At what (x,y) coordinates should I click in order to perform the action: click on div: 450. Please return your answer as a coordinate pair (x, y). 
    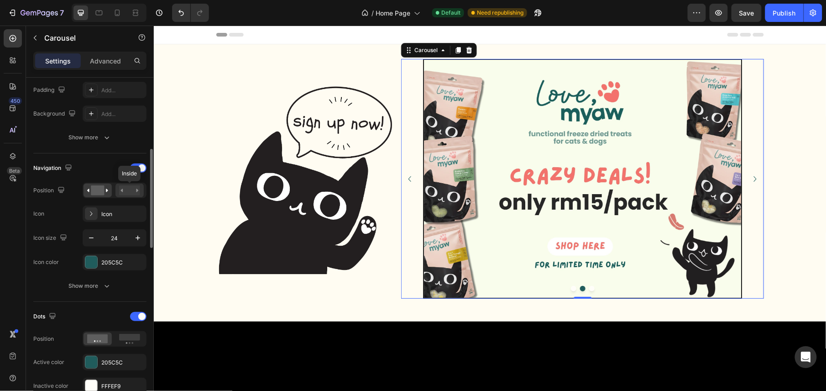
    Looking at the image, I should click on (15, 101).